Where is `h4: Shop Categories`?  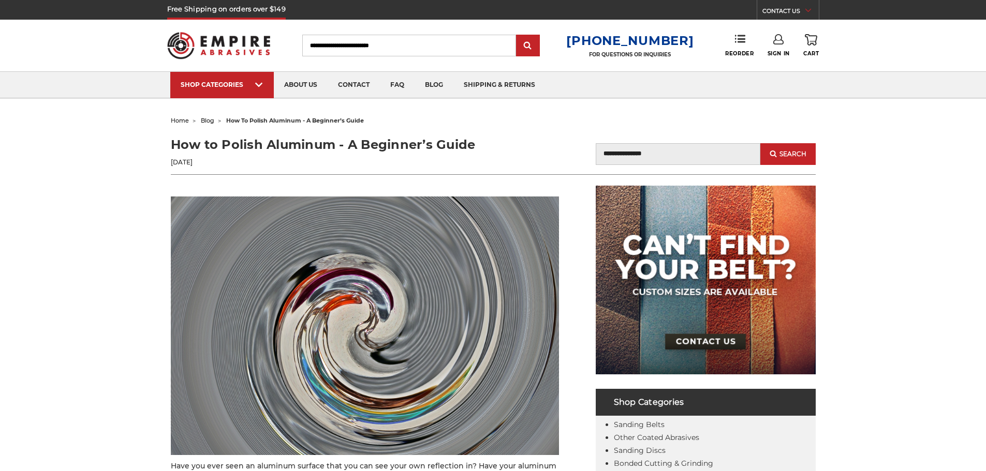 h4: Shop Categories is located at coordinates (705, 403).